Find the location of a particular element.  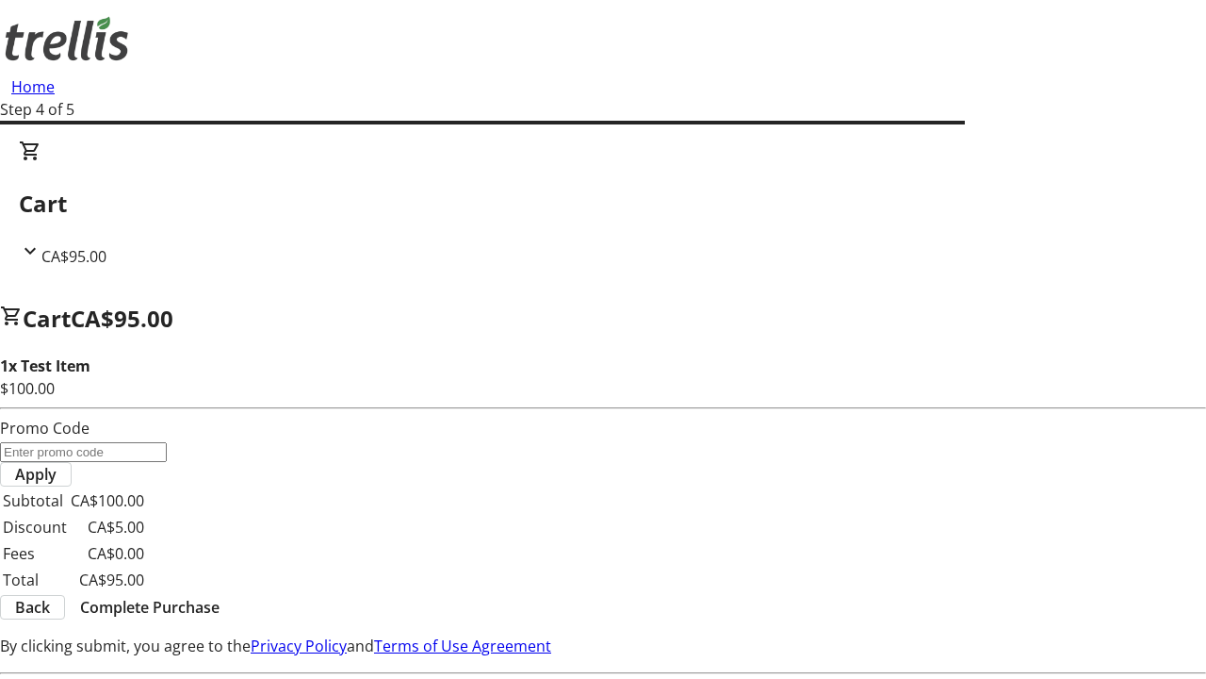

td: Total is located at coordinates (35, 580).